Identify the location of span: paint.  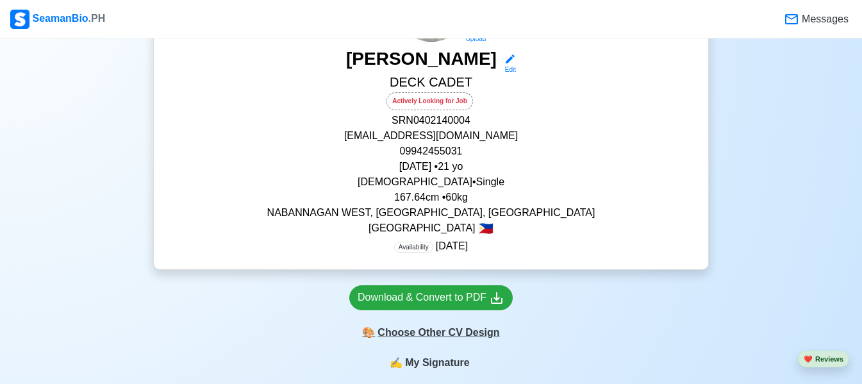
(369, 333).